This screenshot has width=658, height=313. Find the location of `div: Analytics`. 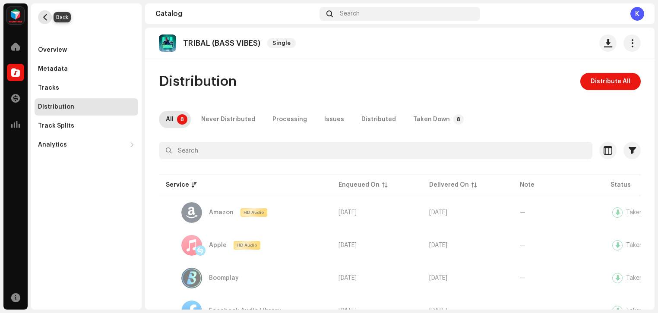

div: Analytics is located at coordinates (52, 145).